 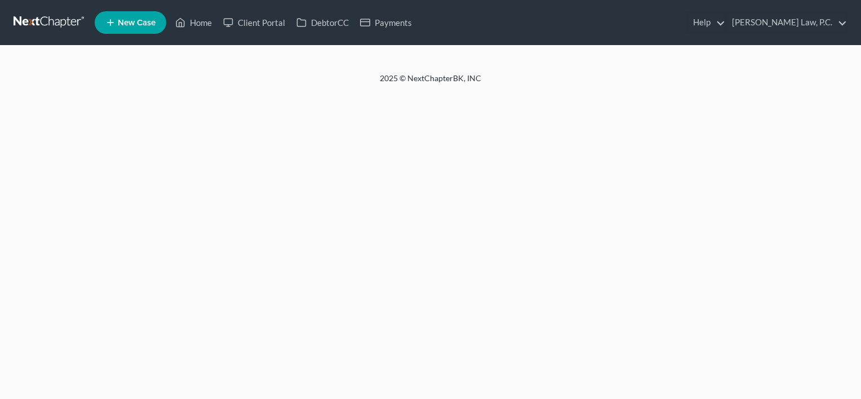 What do you see at coordinates (193, 23) in the screenshot?
I see `a: Home` at bounding box center [193, 23].